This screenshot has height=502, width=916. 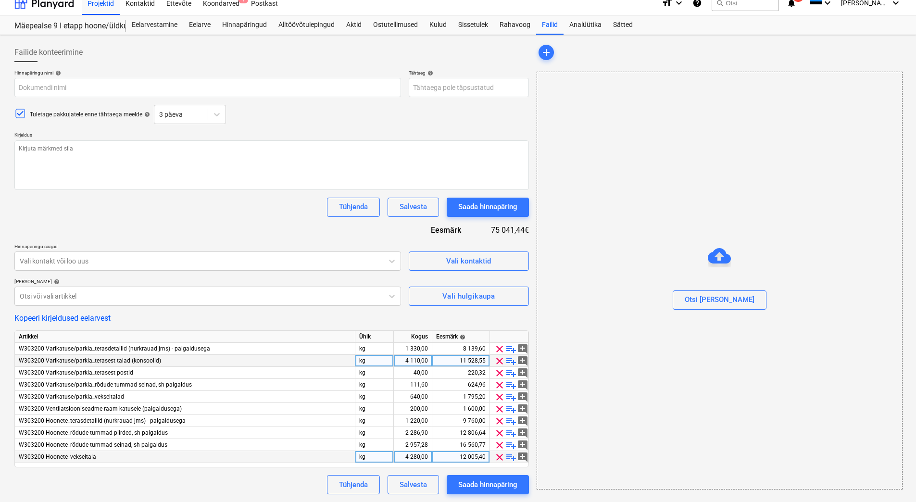 What do you see at coordinates (154, 25) in the screenshot?
I see `div: Eelarvestamine` at bounding box center [154, 25].